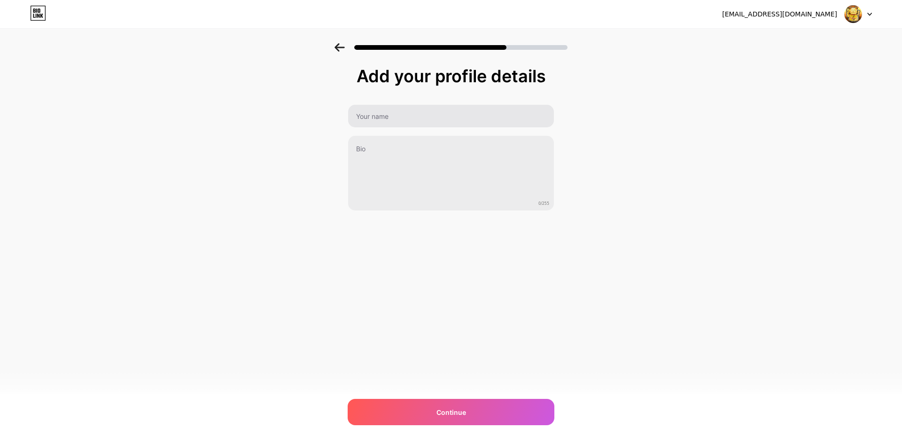 The width and height of the screenshot is (902, 444). What do you see at coordinates (451, 76) in the screenshot?
I see `div: Add your profile details` at bounding box center [451, 76].